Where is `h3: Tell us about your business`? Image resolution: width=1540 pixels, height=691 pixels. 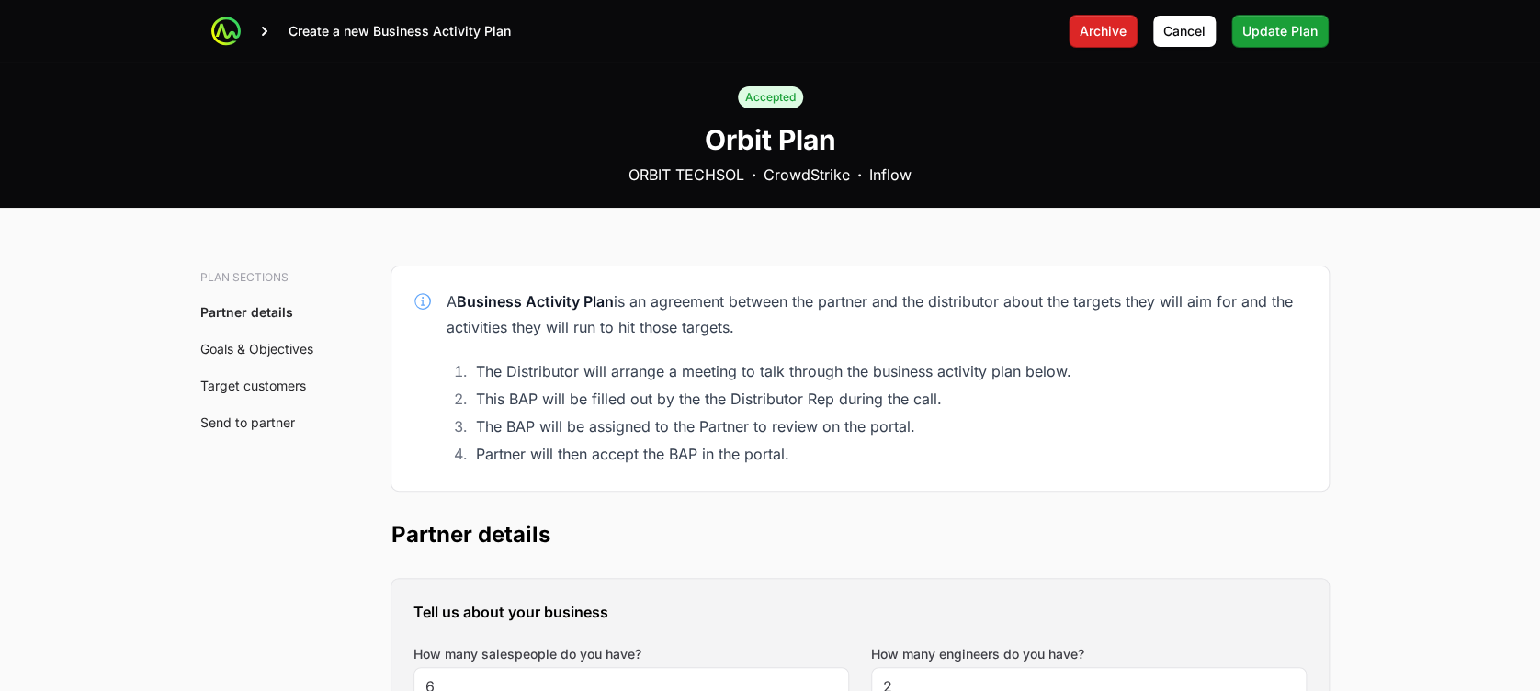 h3: Tell us about your business is located at coordinates (860, 612).